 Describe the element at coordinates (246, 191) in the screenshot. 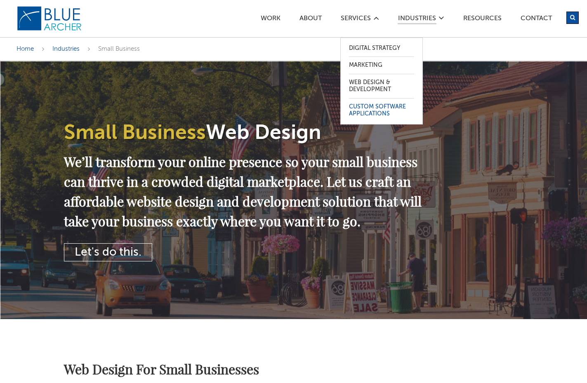

I see `h2: We’ll transform your online presence so your small business can thrive in a crowded digital marke...` at that location.